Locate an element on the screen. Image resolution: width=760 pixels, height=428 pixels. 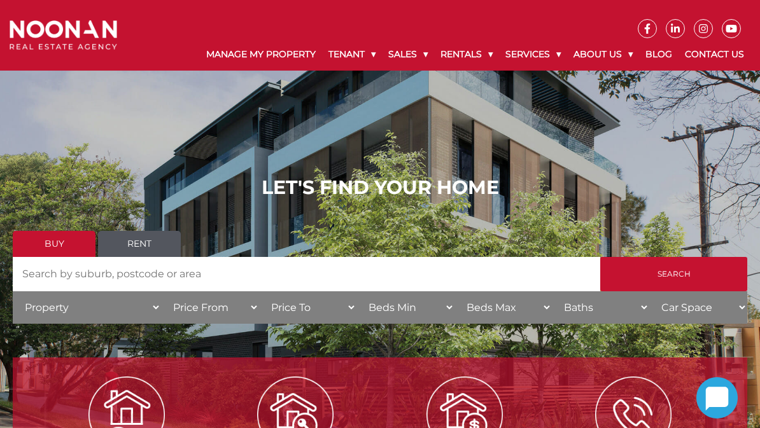
h1: LET'S FIND YOUR HOME is located at coordinates (380, 188).